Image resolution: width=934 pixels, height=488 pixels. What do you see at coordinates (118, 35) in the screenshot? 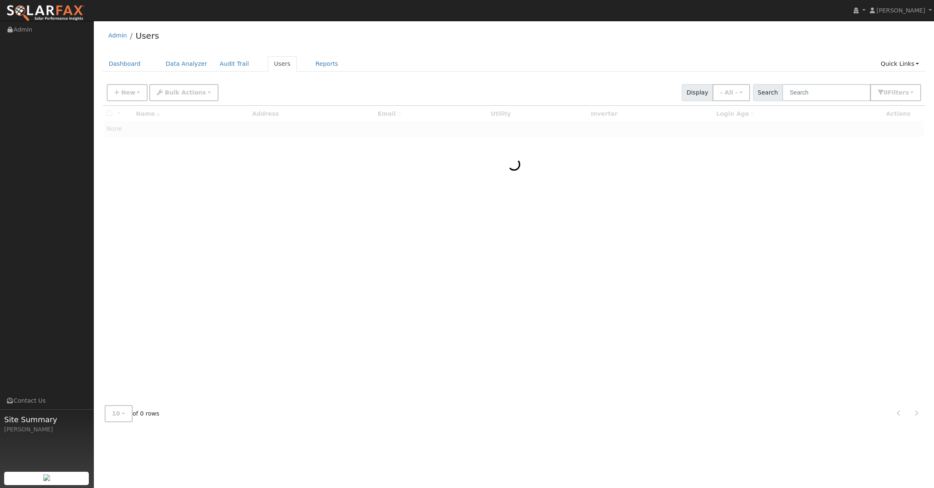
I see `a: Admin` at bounding box center [118, 35].